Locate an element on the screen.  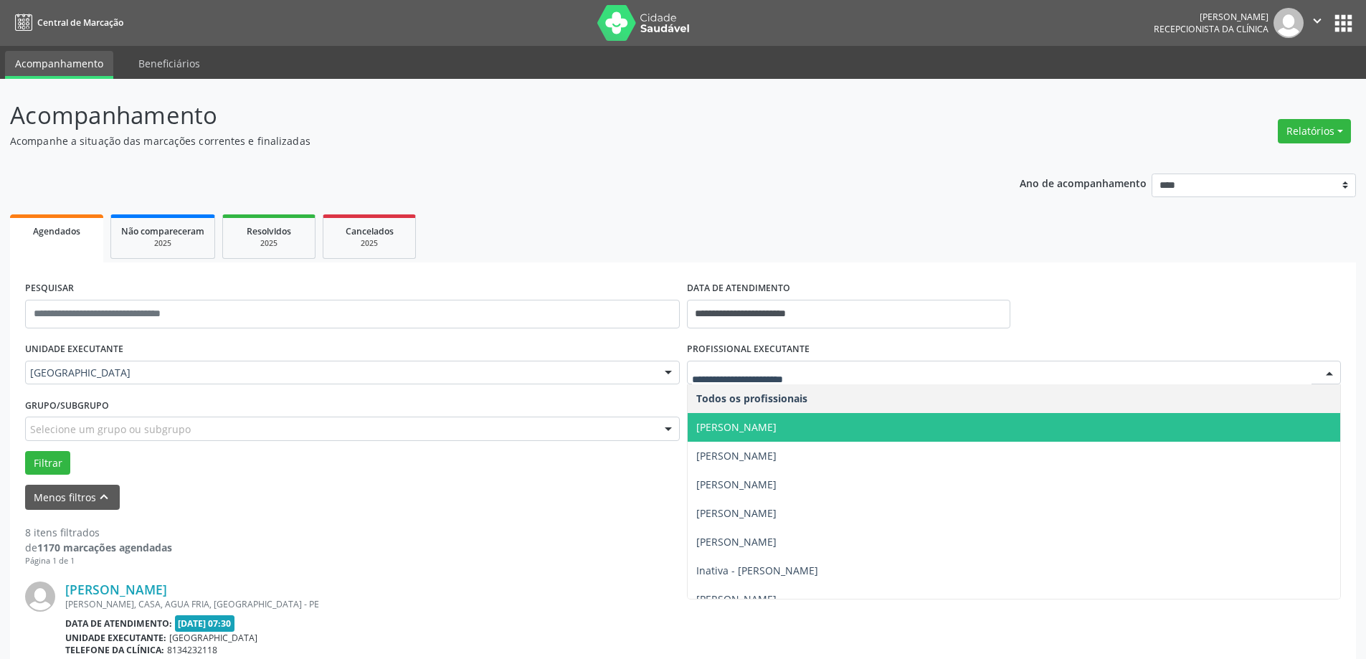
a: Central de Marcação is located at coordinates (67, 22).